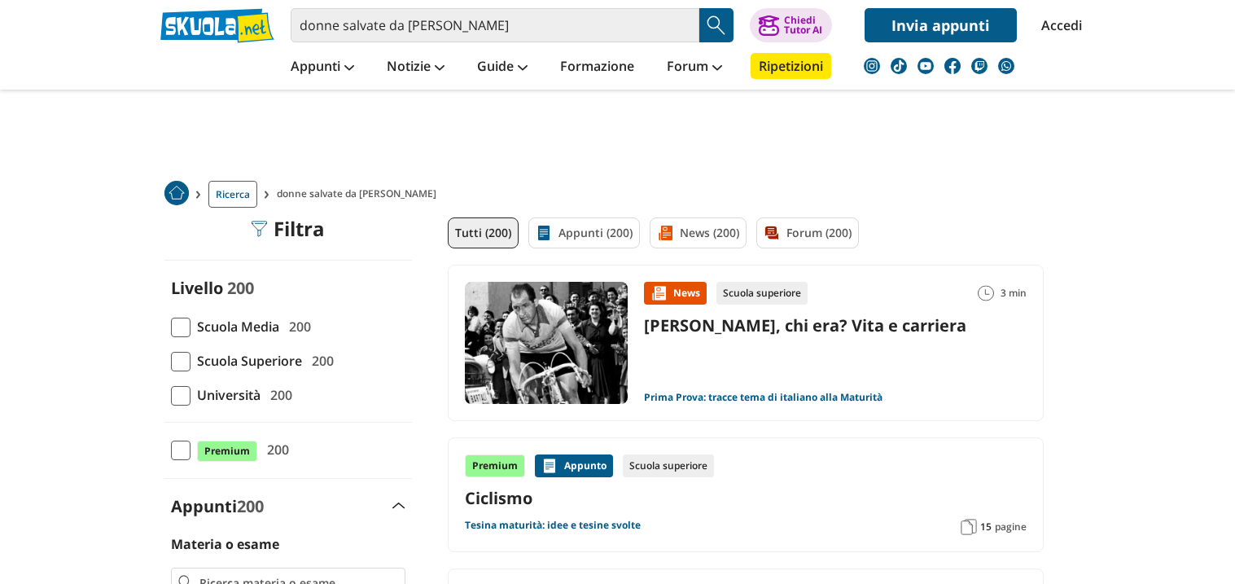 This screenshot has height=584, width=1235. Describe the element at coordinates (544, 233) in the screenshot. I see `img: Appunti filtro contenuto` at that location.